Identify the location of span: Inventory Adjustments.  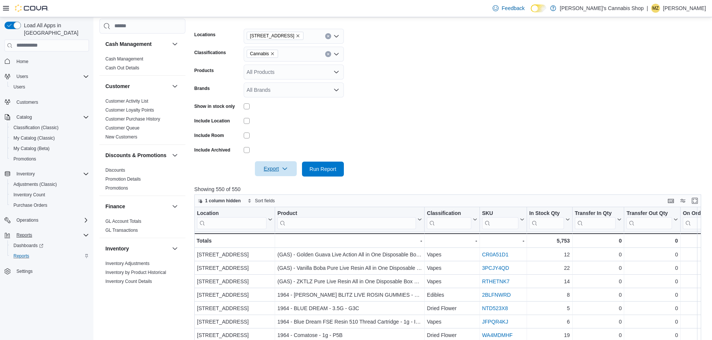
(127, 264).